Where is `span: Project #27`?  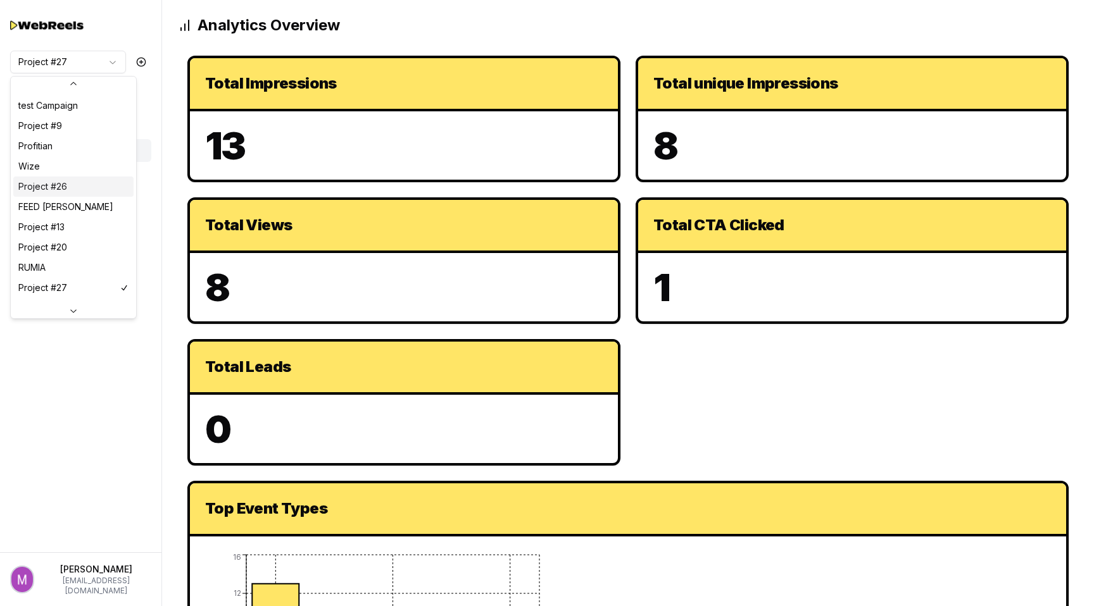
span: Project #27 is located at coordinates (42, 288).